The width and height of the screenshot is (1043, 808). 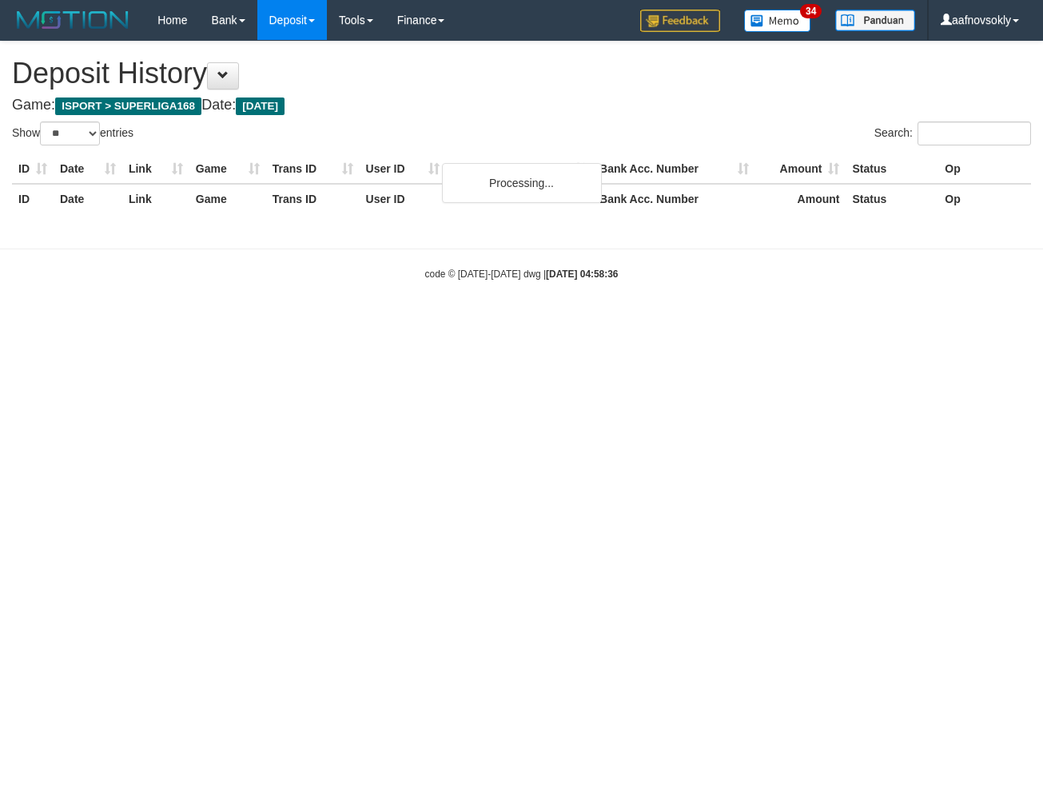 What do you see at coordinates (521, 74) in the screenshot?
I see `h1: Deposit History` at bounding box center [521, 74].